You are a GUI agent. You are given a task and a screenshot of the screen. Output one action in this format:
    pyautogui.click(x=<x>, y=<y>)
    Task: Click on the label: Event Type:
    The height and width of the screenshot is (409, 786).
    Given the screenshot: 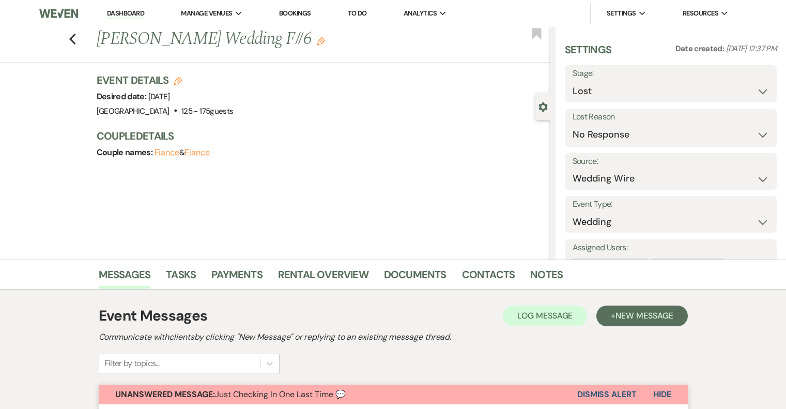 What is the action you would take?
    pyautogui.click(x=670, y=204)
    